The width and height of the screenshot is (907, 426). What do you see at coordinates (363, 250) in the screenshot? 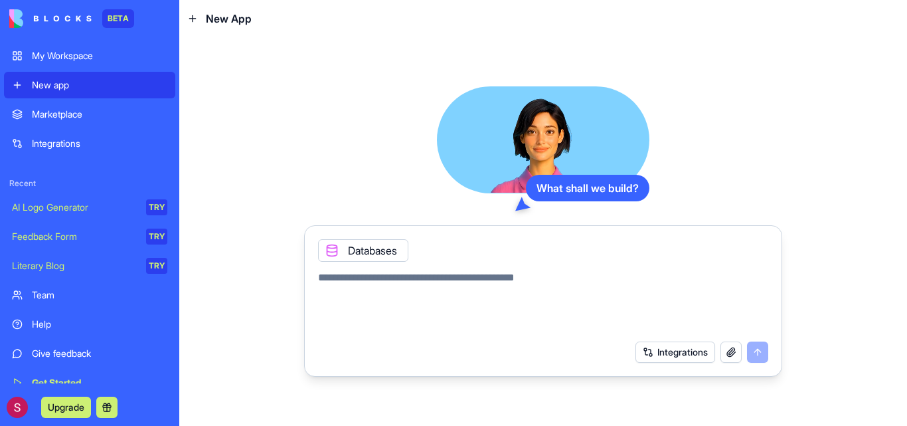
I see `div: Databases` at bounding box center [363, 250].